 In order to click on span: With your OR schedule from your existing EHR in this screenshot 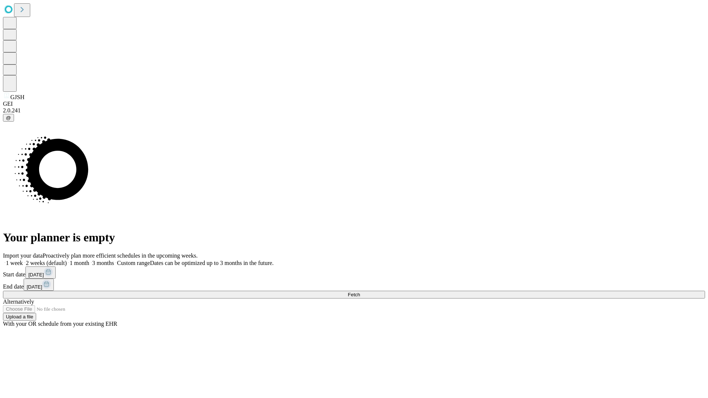, I will do `click(60, 324)`.